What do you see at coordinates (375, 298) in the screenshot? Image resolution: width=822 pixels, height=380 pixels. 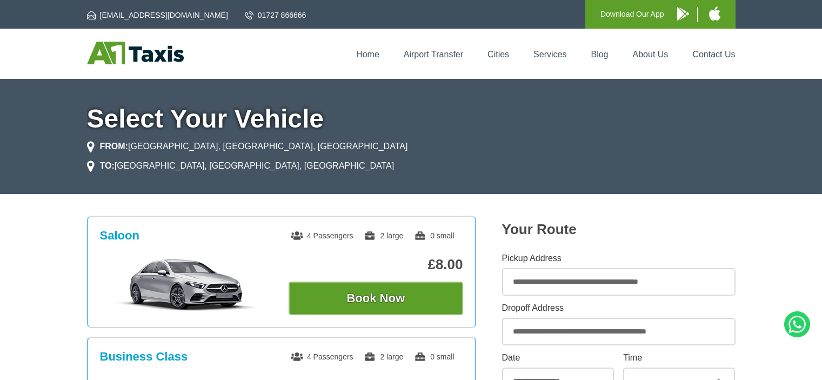 I see `button: Book Now` at bounding box center [375, 298].